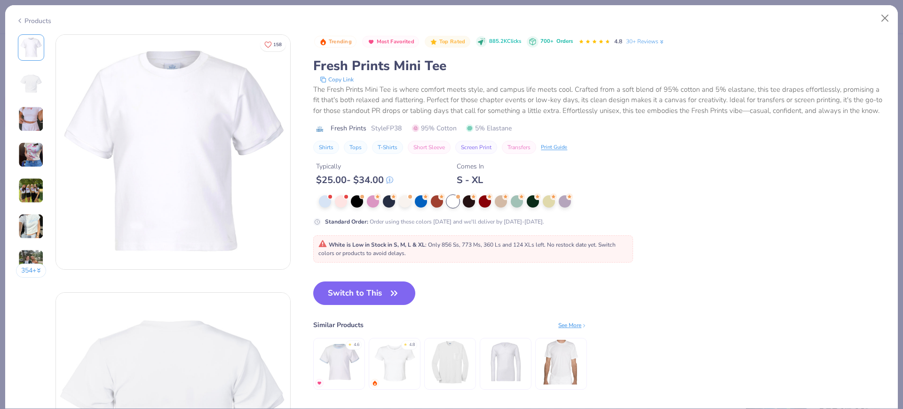 The height and width of the screenshot is (409, 903). What do you see at coordinates (488, 128) in the screenshot?
I see `span: 5% Elastane` at bounding box center [488, 128].